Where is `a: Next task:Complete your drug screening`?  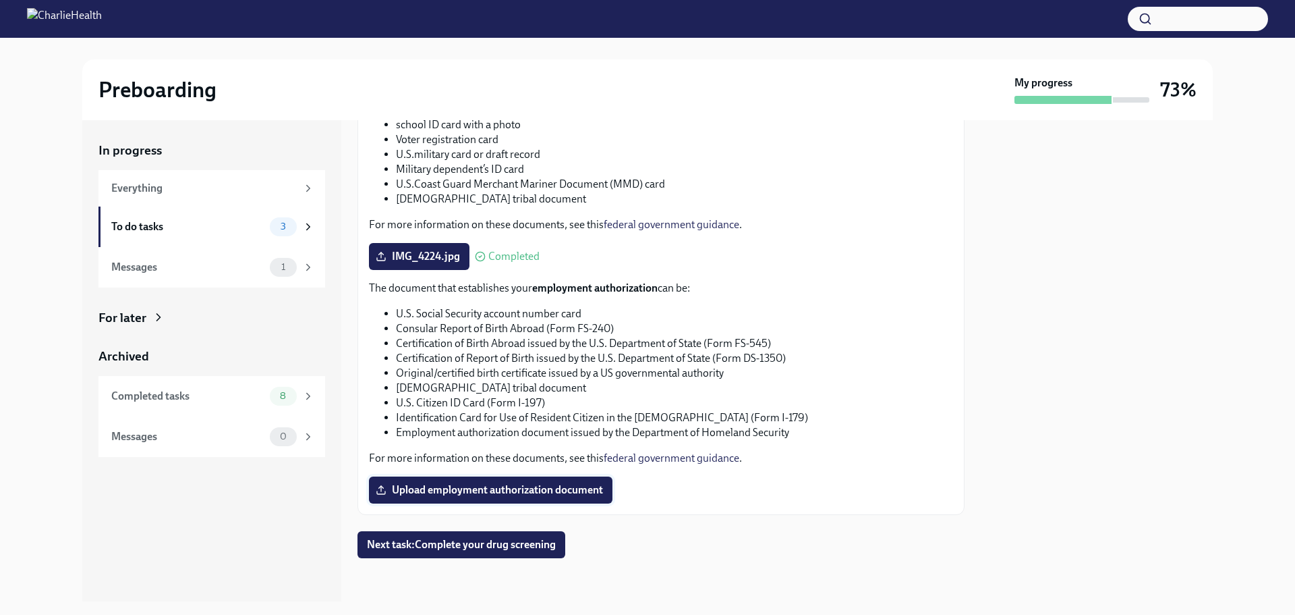 a: Next task:Complete your drug screening is located at coordinates (461, 544).